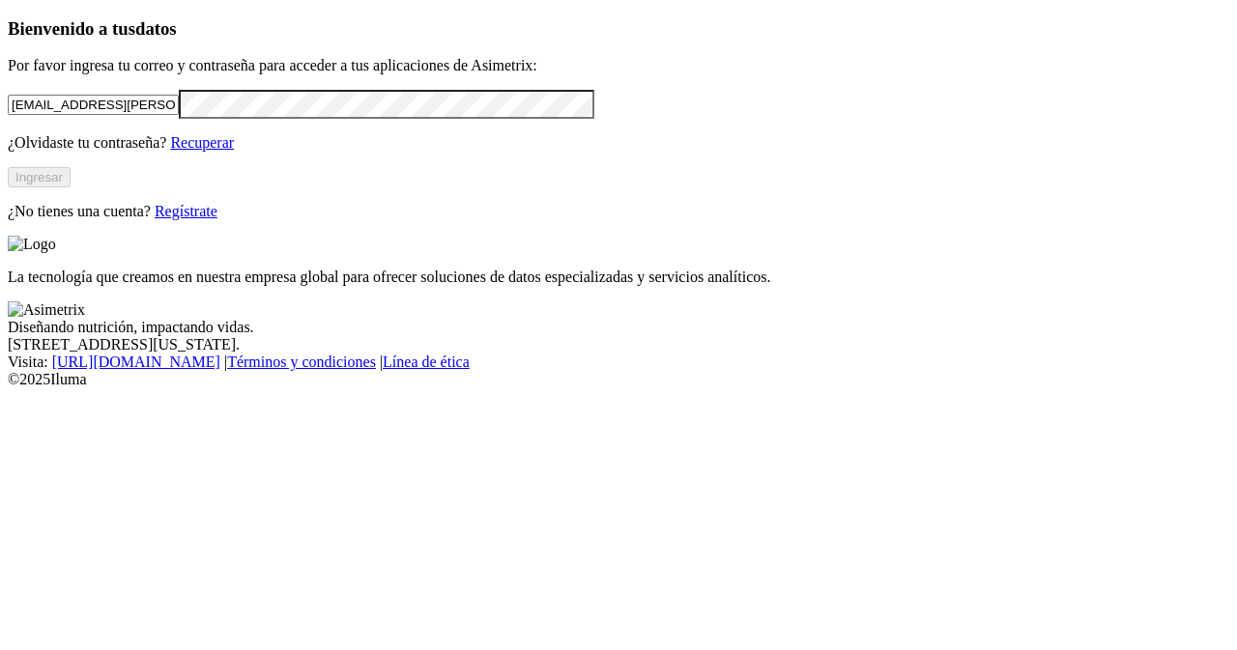 The width and height of the screenshot is (1237, 650). I want to click on span: datos, so click(156, 28).